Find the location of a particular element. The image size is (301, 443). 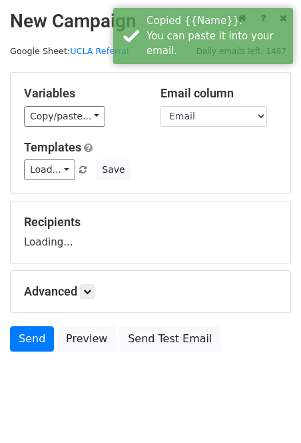

a: Templates is located at coordinates (53, 147).